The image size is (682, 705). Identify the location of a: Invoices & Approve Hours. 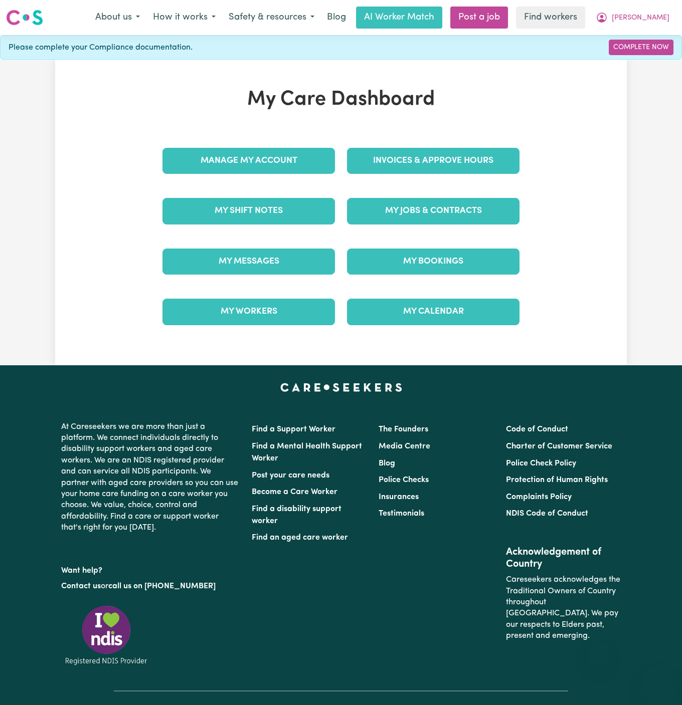
(433, 161).